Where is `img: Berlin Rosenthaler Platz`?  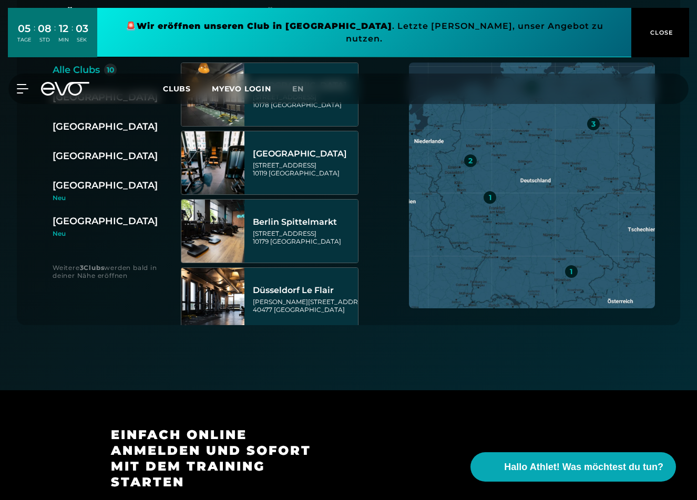 img: Berlin Rosenthaler Platz is located at coordinates (213, 163).